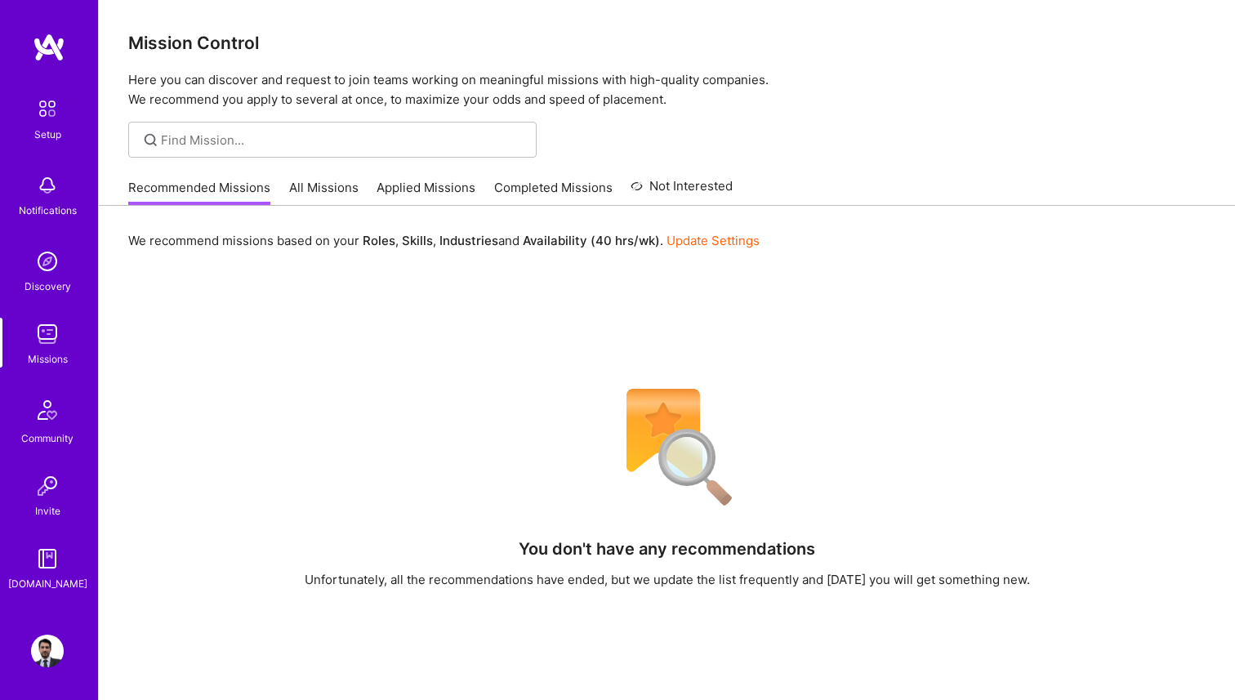  Describe the element at coordinates (47, 559) in the screenshot. I see `img: guide book` at that location.